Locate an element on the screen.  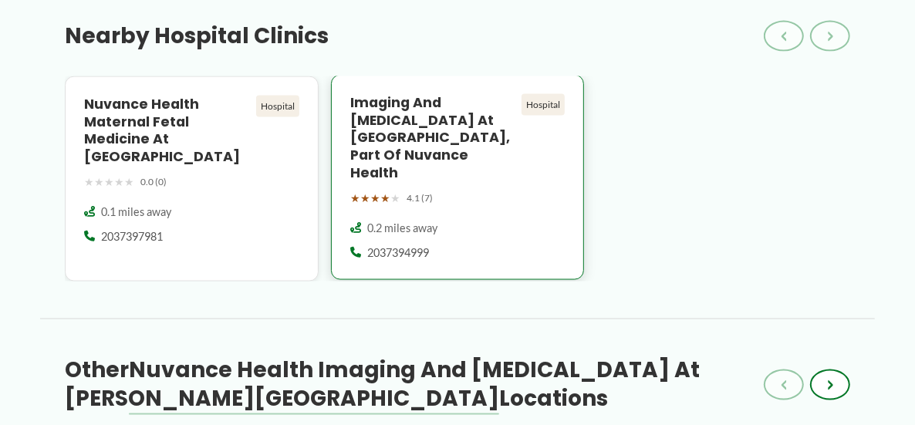
h3: Nearby Hospital Clinics is located at coordinates (197, 36).